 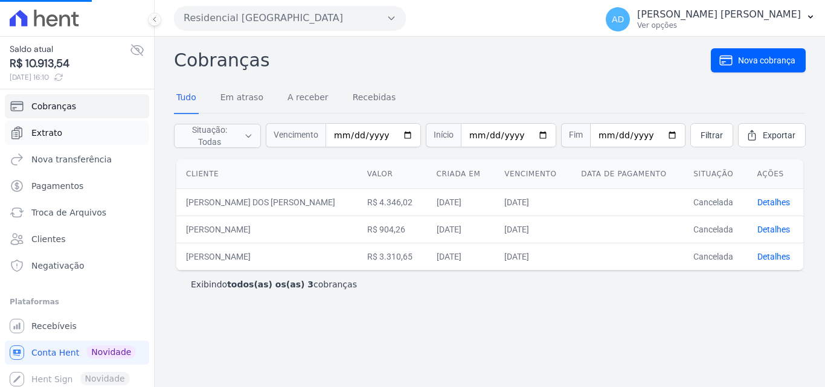 What do you see at coordinates (55, 353) in the screenshot?
I see `span: Conta Hent` at bounding box center [55, 353].